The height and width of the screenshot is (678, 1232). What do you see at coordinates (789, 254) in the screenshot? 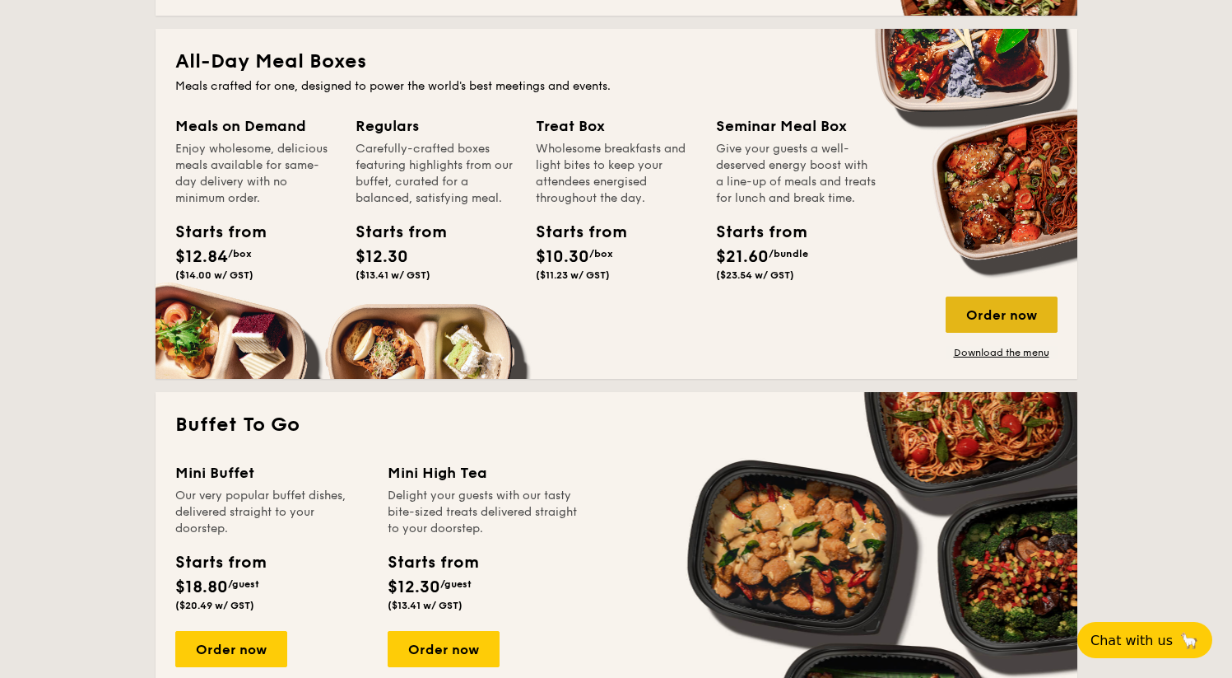
I see `span: /bundle` at bounding box center [789, 254].